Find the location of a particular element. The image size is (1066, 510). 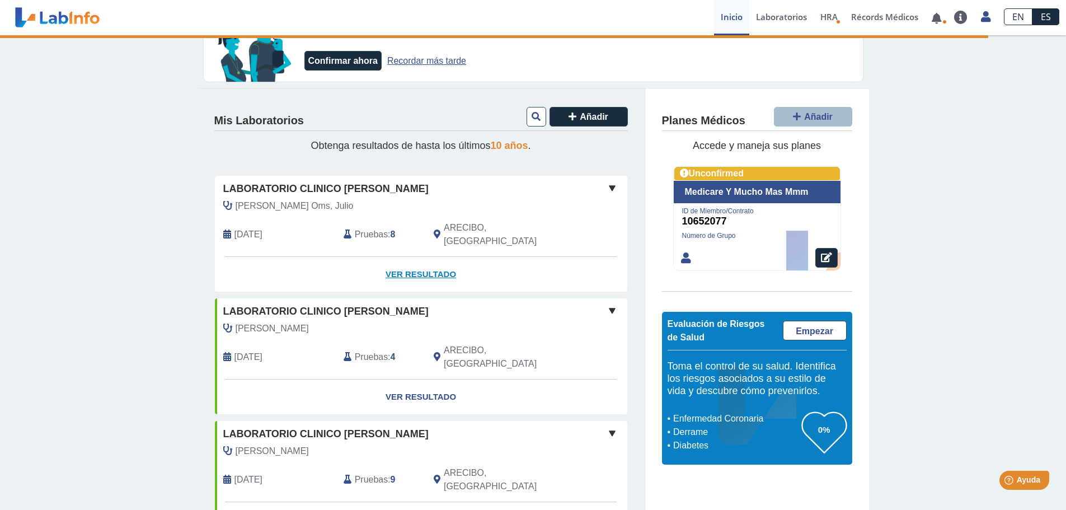

span: 2025-09-12 is located at coordinates (249, 235).